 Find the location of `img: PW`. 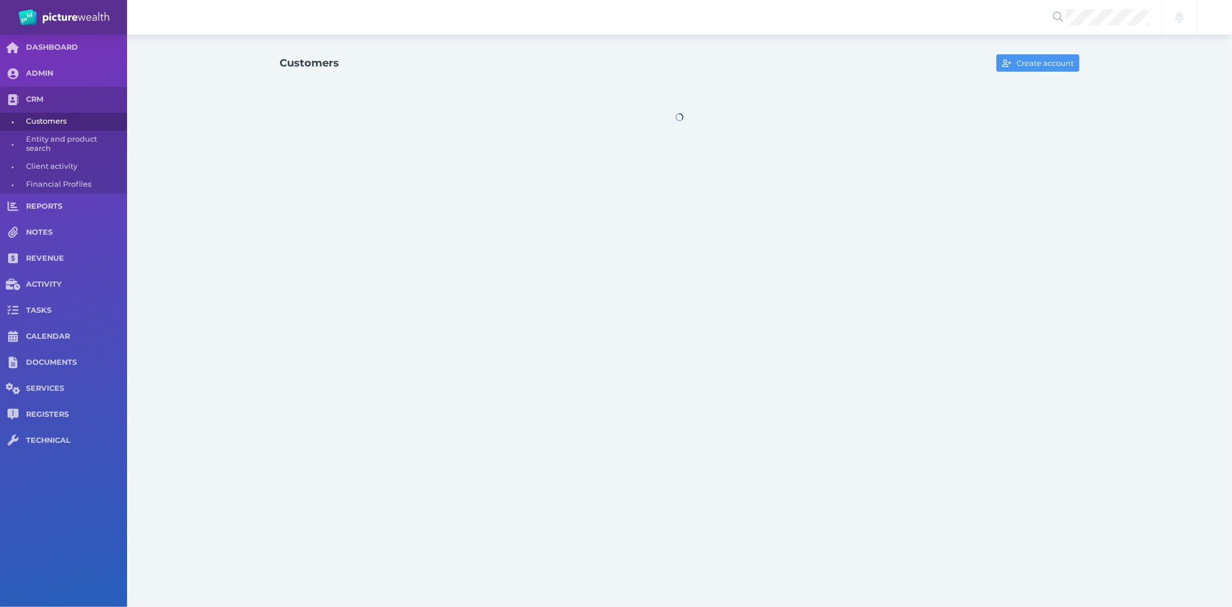

img: PW is located at coordinates (64, 17).